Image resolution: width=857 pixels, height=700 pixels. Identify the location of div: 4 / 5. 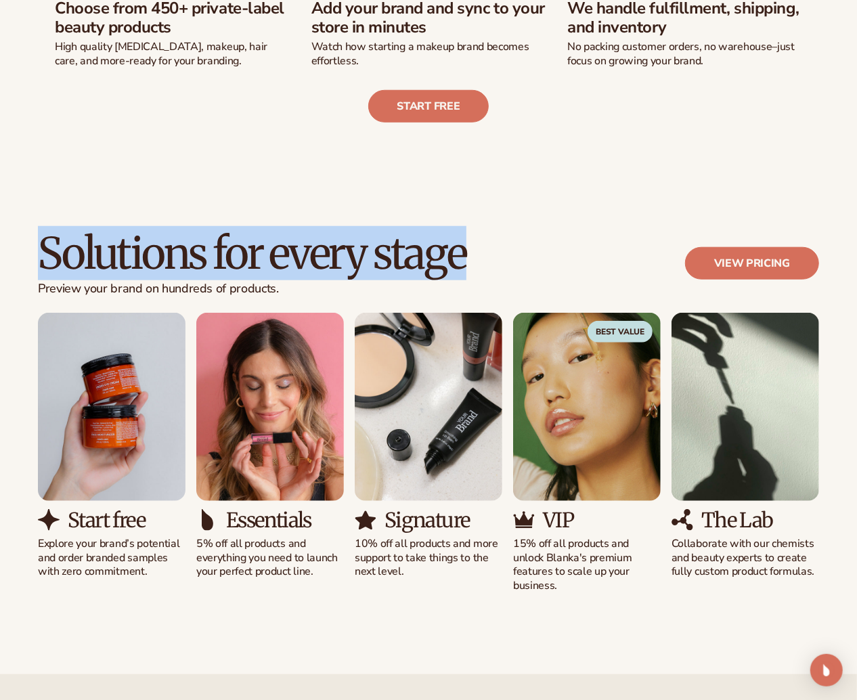
(587, 453).